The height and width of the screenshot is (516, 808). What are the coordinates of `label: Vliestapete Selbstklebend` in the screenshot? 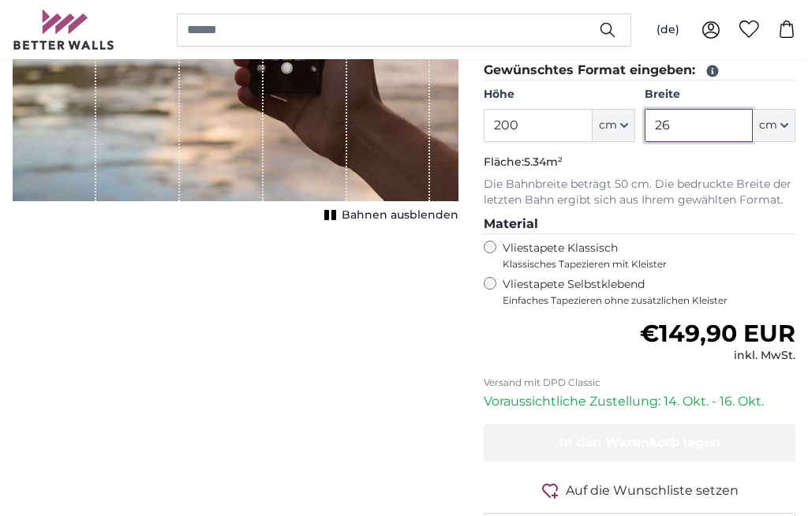 It's located at (649, 292).